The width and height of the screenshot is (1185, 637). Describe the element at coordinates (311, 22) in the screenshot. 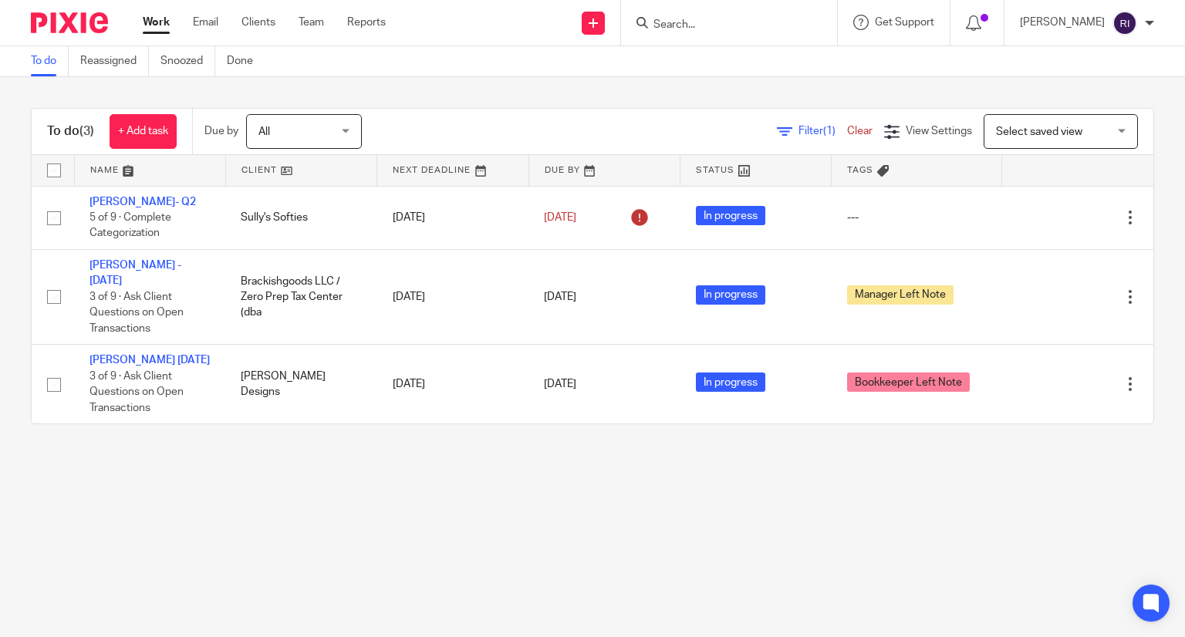

I see `a: Team` at that location.